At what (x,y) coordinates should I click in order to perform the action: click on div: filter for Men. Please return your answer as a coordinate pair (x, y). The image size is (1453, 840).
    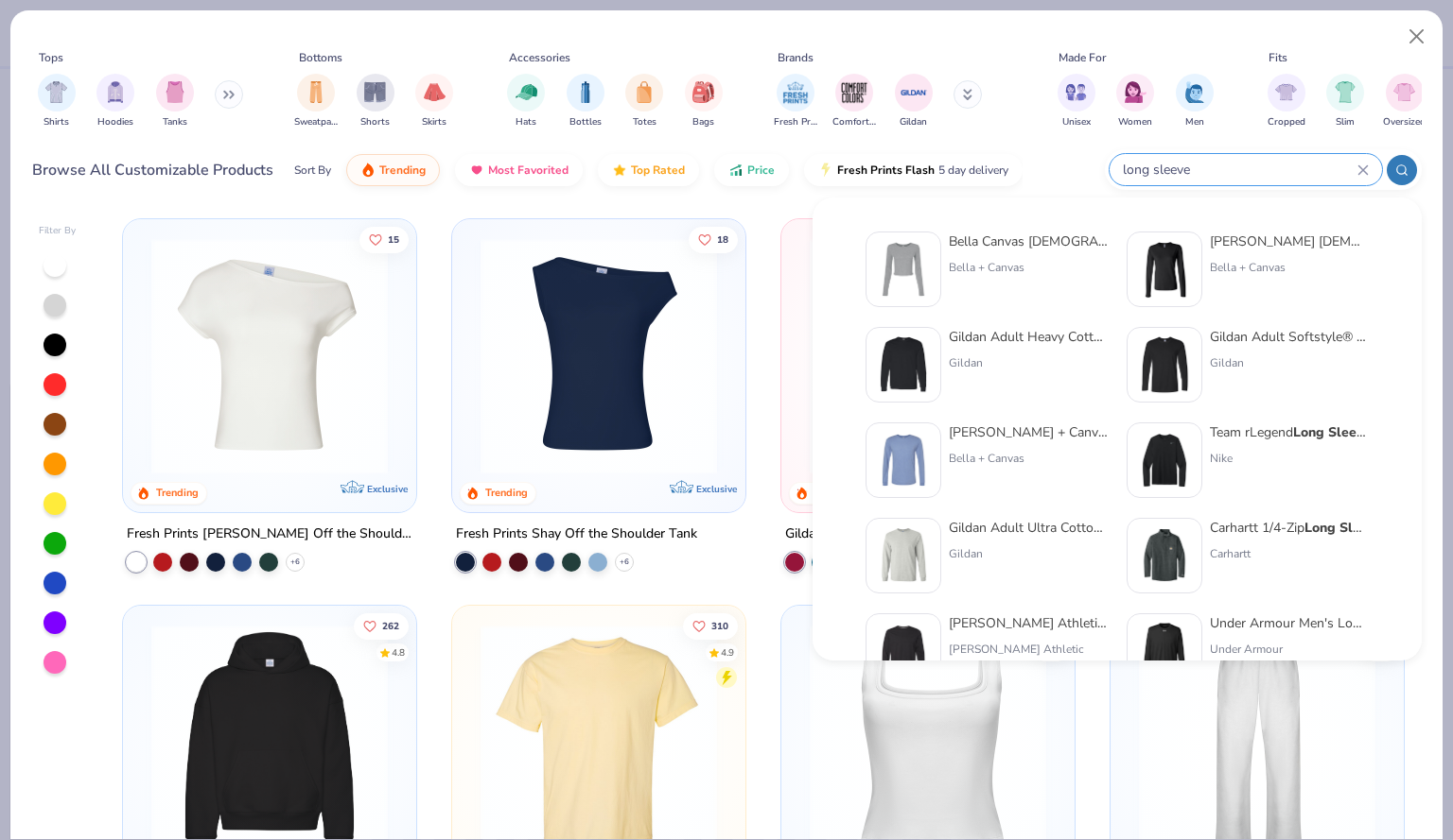
    Looking at the image, I should click on (1194, 101).